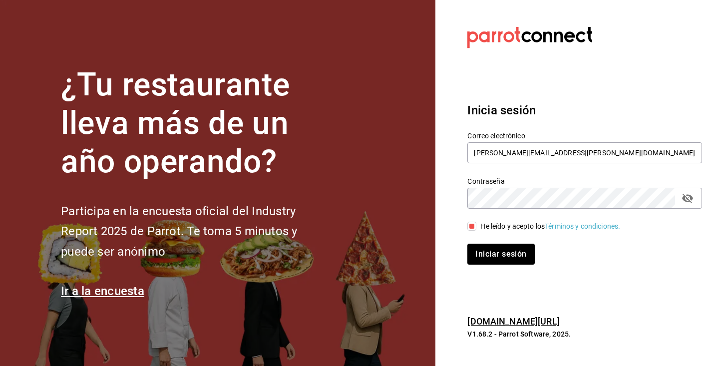 The image size is (726, 366). What do you see at coordinates (687, 198) in the screenshot?
I see `button: passwordField` at bounding box center [687, 198].